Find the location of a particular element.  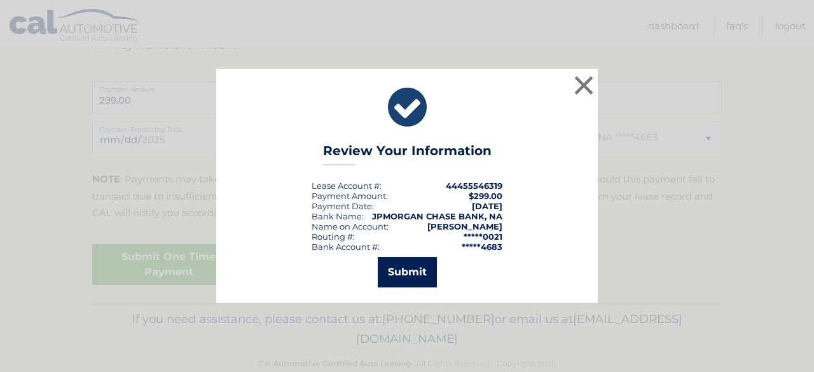

button: Submit is located at coordinates (407, 272).